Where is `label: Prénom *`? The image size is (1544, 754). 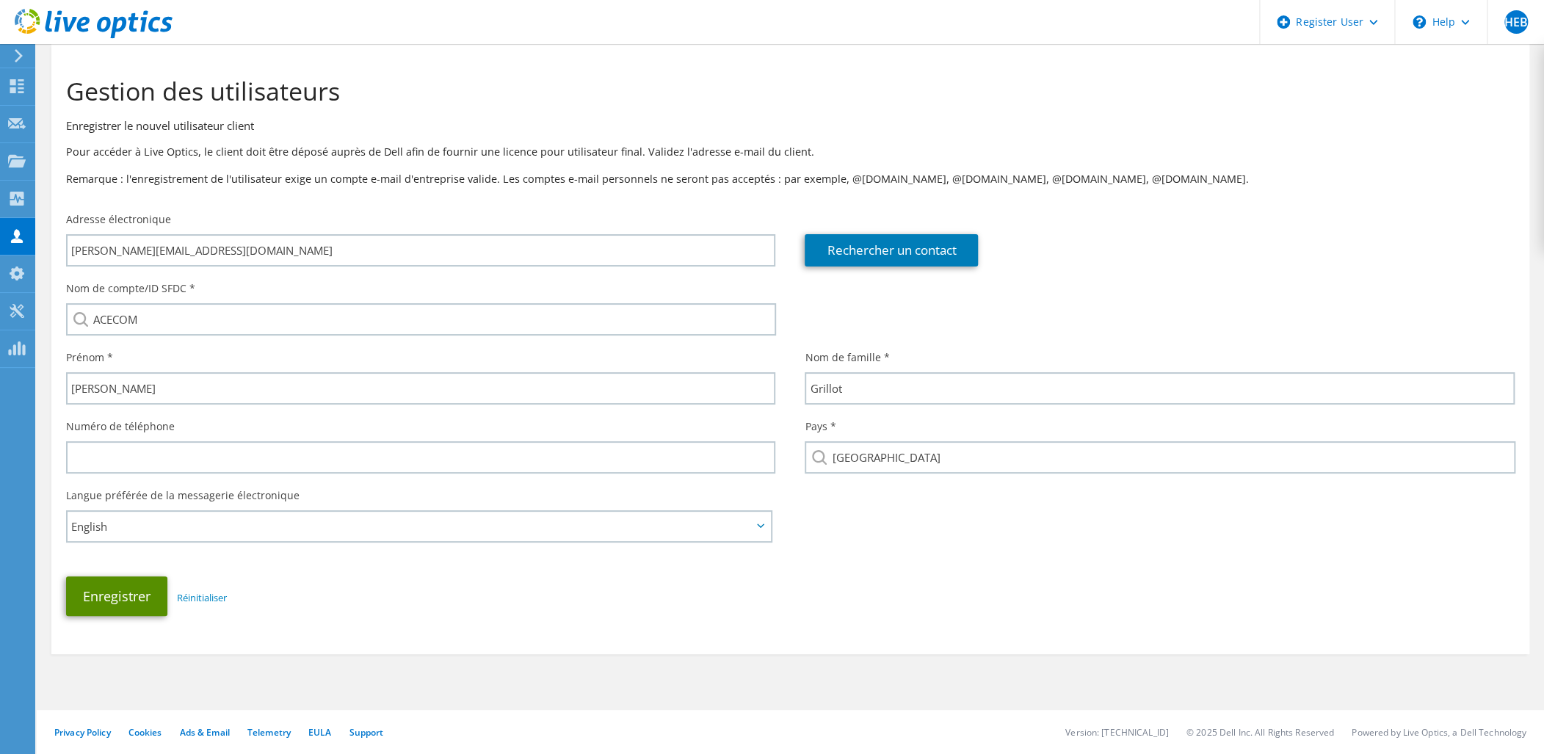 label: Prénom * is located at coordinates (90, 358).